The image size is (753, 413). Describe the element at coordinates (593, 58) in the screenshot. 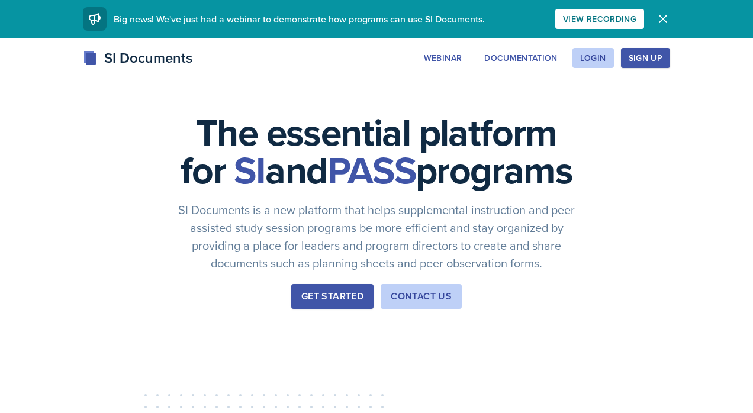

I see `button: Login` at that location.